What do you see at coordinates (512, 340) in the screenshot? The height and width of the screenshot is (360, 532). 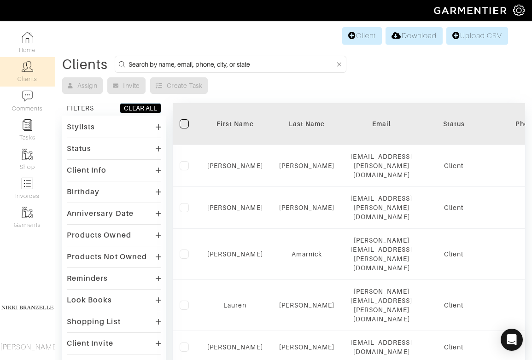 I see `div: Open Intercom Messenger` at bounding box center [512, 340].